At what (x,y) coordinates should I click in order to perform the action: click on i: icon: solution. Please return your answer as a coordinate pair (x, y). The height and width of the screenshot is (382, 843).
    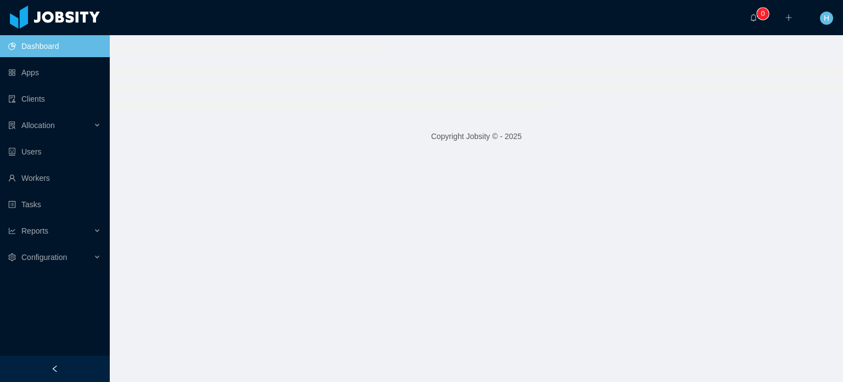
    Looking at the image, I should click on (12, 125).